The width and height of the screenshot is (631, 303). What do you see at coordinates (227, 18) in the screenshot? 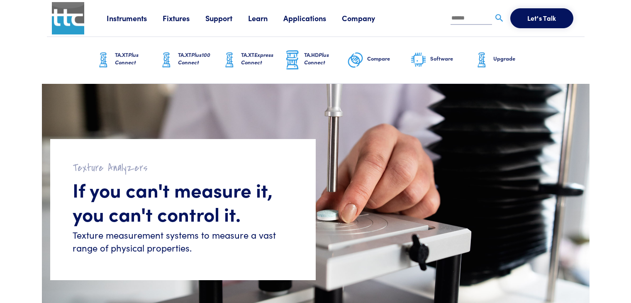
I see `a: Support` at bounding box center [227, 18].